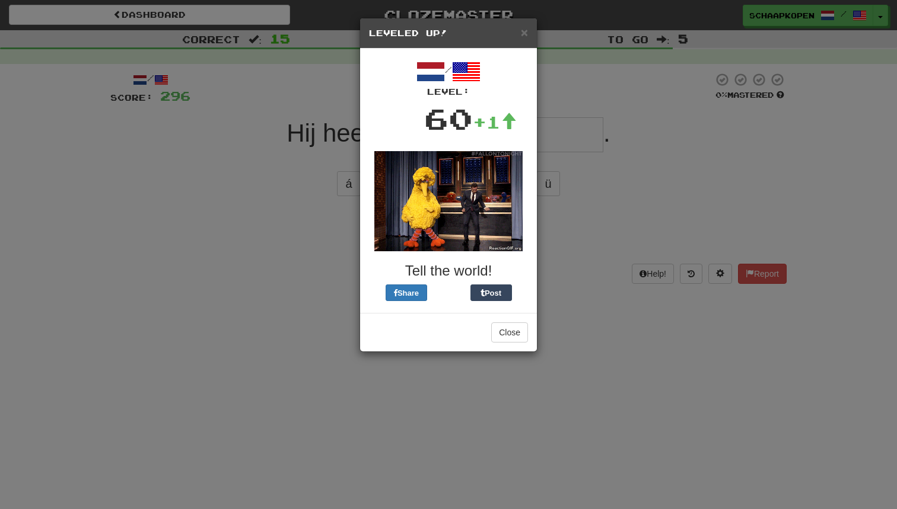 This screenshot has height=509, width=897. I want to click on button: Post, so click(491, 293).